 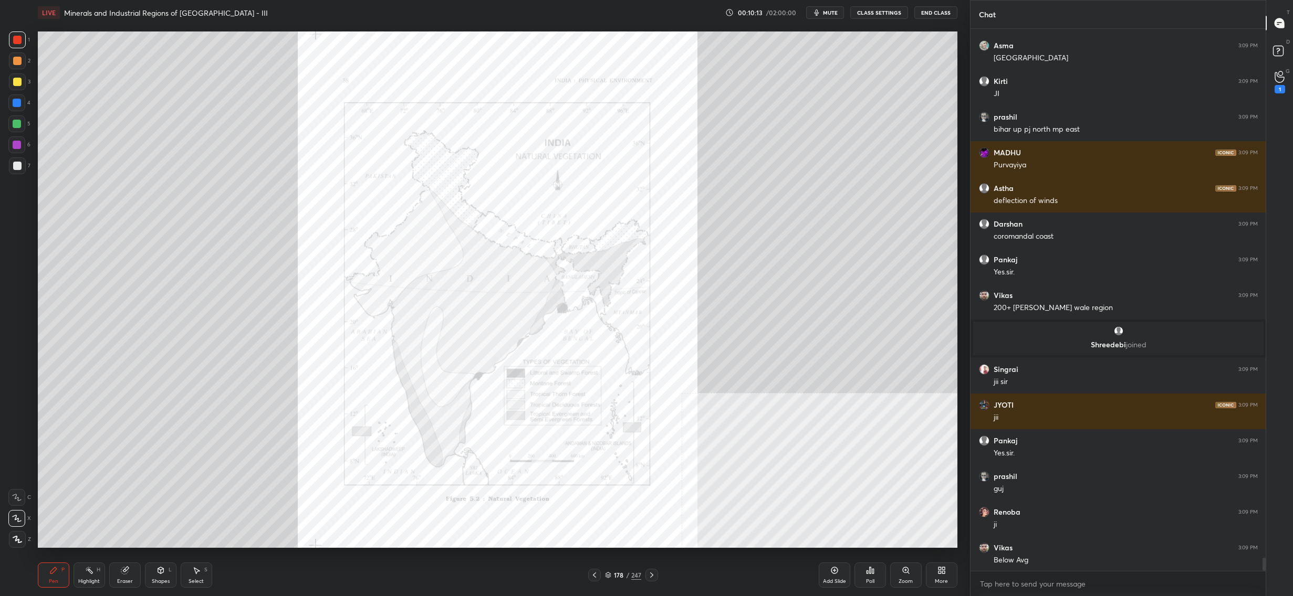 What do you see at coordinates (936, 13) in the screenshot?
I see `button: End Class` at bounding box center [936, 13].